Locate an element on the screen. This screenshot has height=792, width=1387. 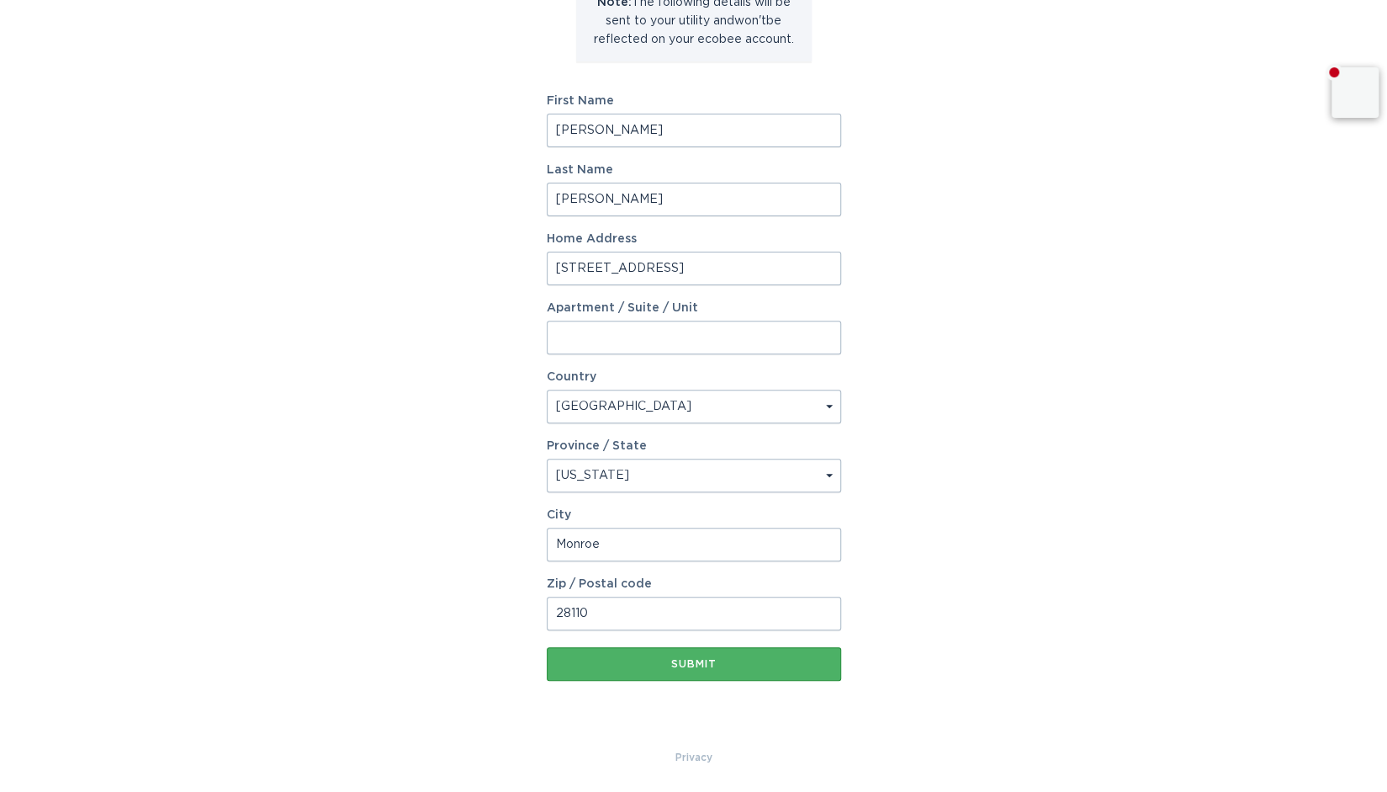
label: Province / State is located at coordinates (596, 446).